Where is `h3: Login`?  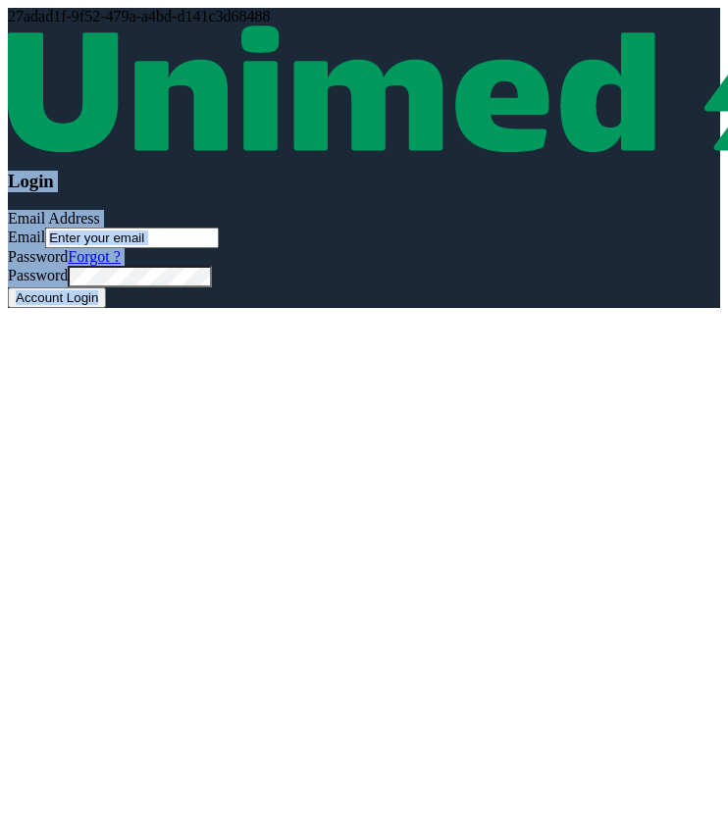
h3: Login is located at coordinates (364, 182).